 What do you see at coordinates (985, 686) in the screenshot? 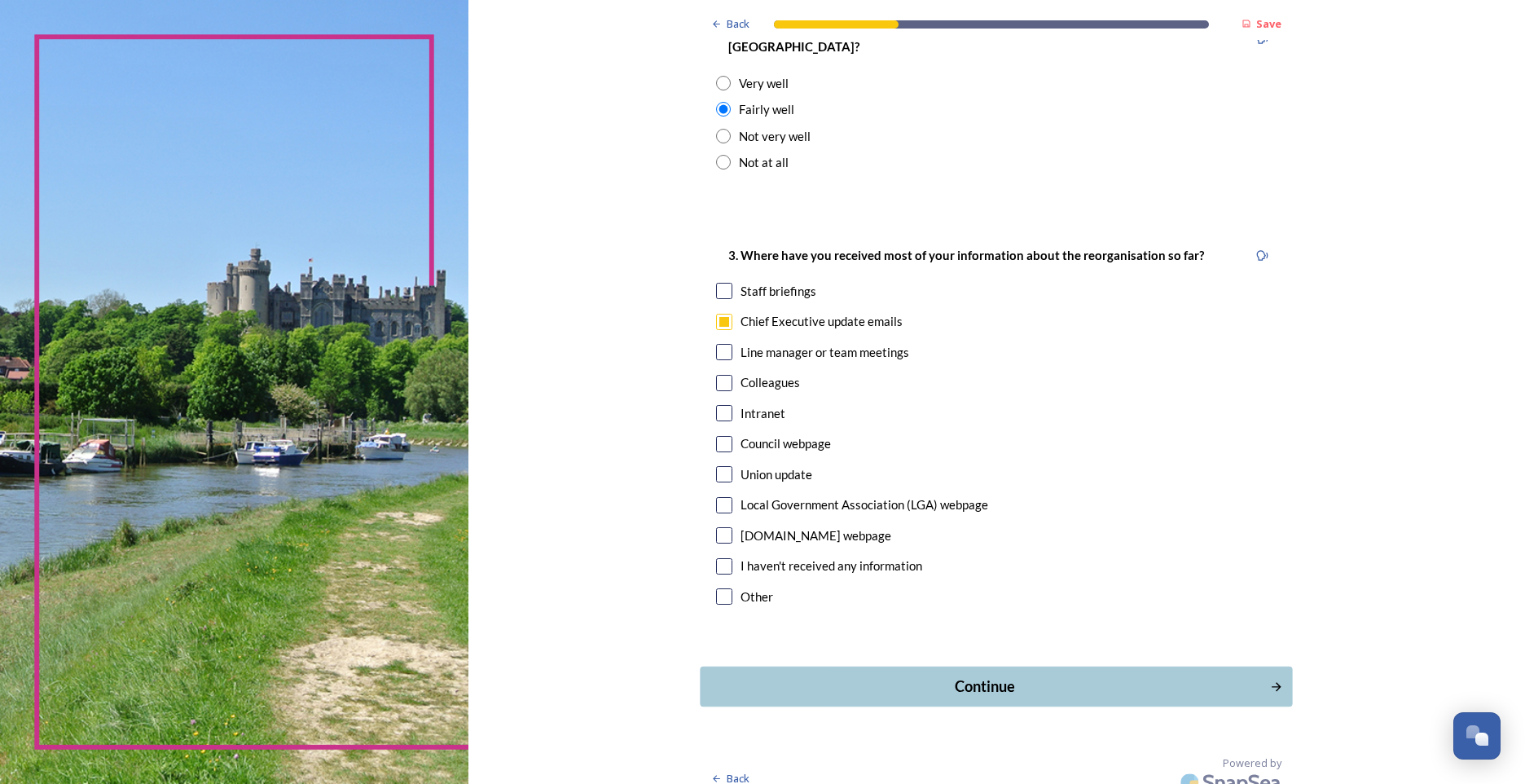
I see `div: Continue` at bounding box center [985, 686].